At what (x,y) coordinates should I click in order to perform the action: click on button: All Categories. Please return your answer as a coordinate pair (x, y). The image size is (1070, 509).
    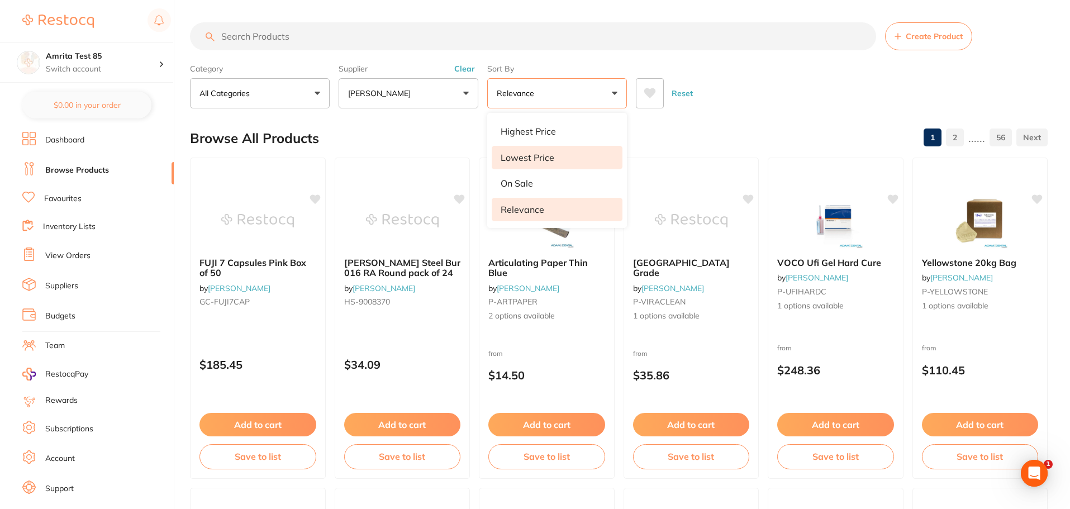
    Looking at the image, I should click on (260, 93).